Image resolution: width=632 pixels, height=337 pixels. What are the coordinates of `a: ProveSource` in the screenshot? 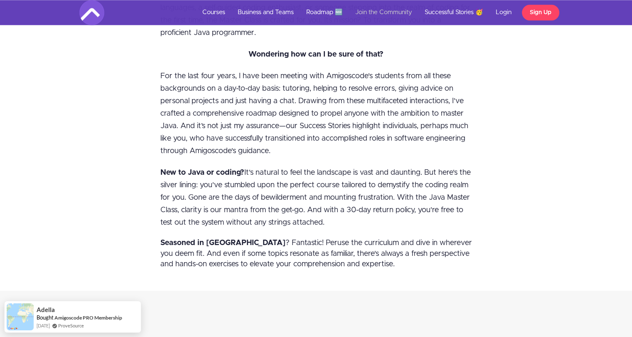 It's located at (71, 325).